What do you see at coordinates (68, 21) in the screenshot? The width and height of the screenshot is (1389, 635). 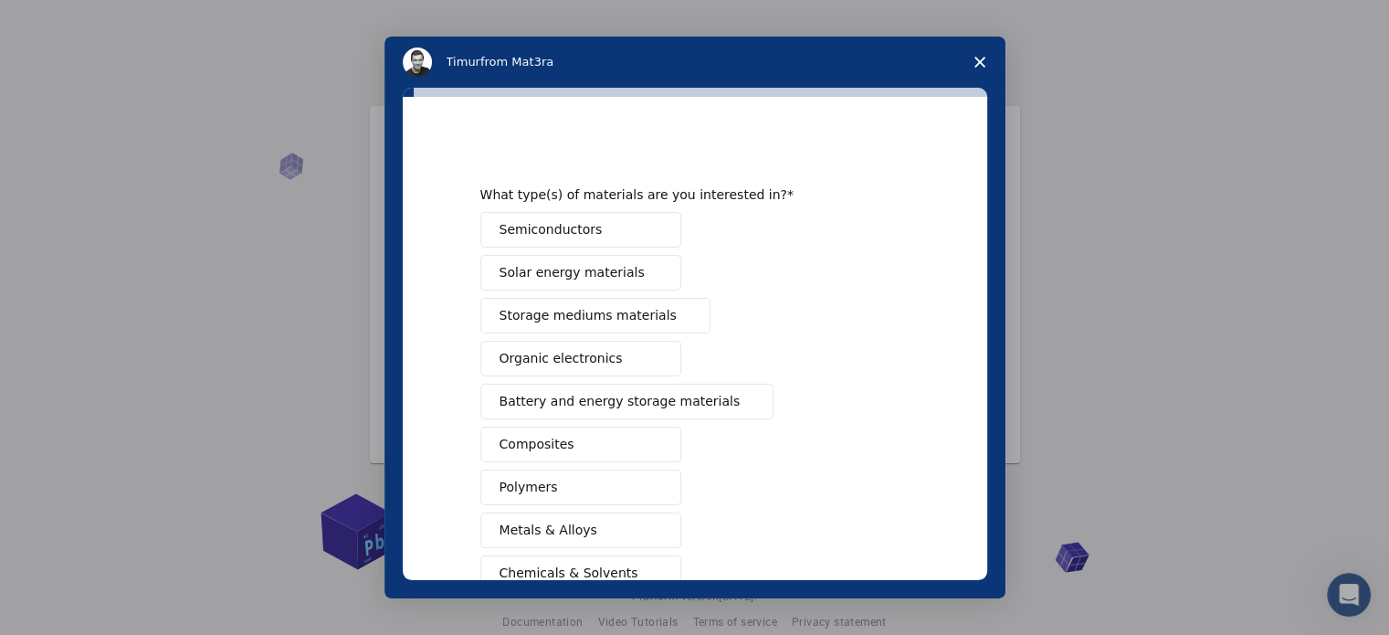 I see `span: Suporte` at bounding box center [68, 21].